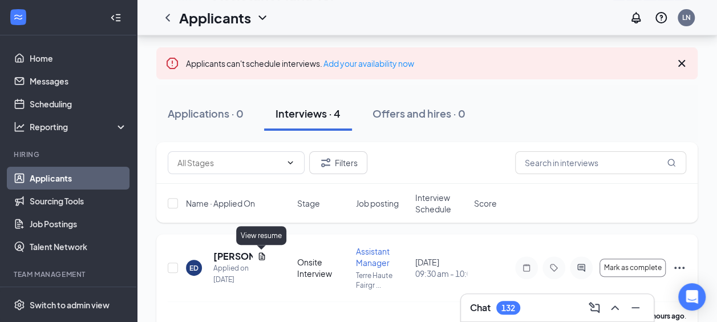 The image size is (717, 322). I want to click on input: All Stages, so click(229, 163).